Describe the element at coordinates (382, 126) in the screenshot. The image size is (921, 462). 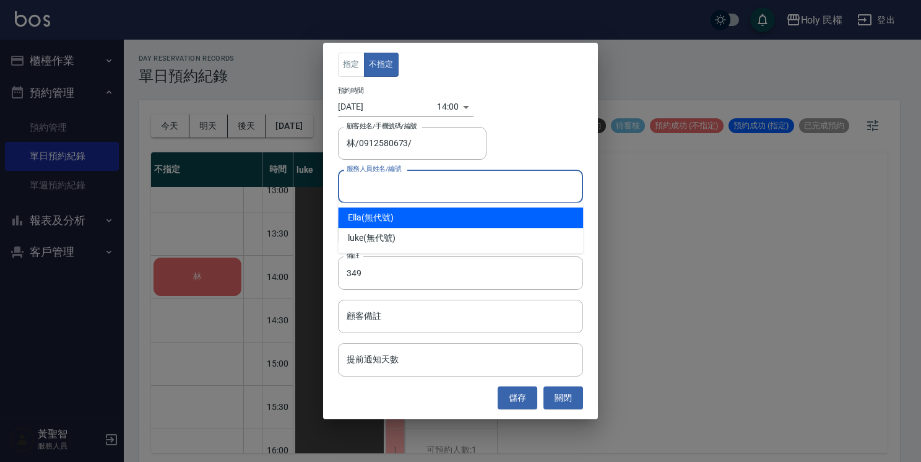
I see `label: 顧客姓名/手機號碼/編號` at that location.